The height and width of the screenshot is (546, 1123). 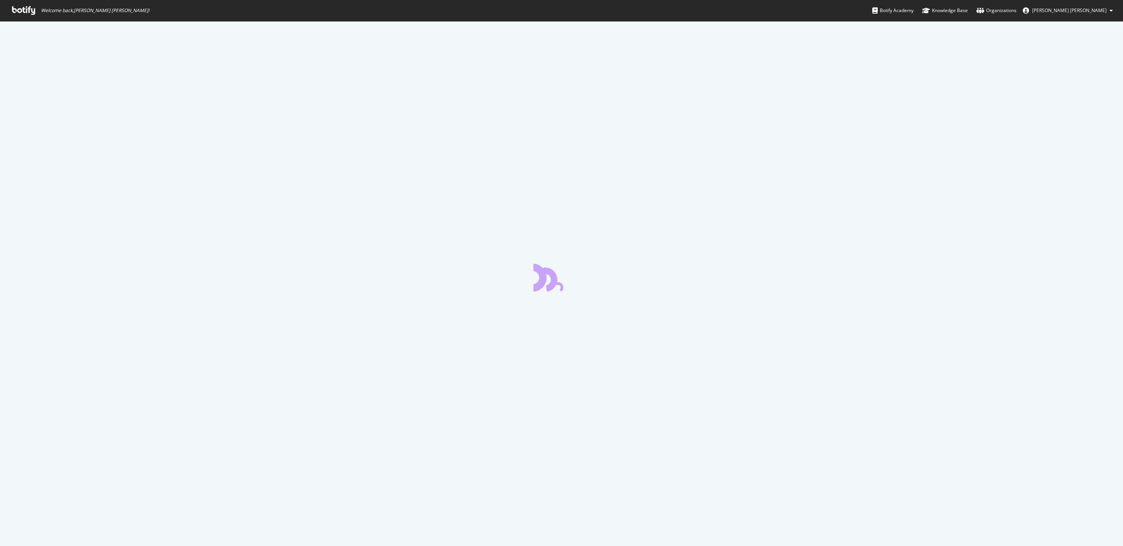 What do you see at coordinates (1069, 10) in the screenshot?
I see `span: Jon Eric Dela Cruz` at bounding box center [1069, 10].